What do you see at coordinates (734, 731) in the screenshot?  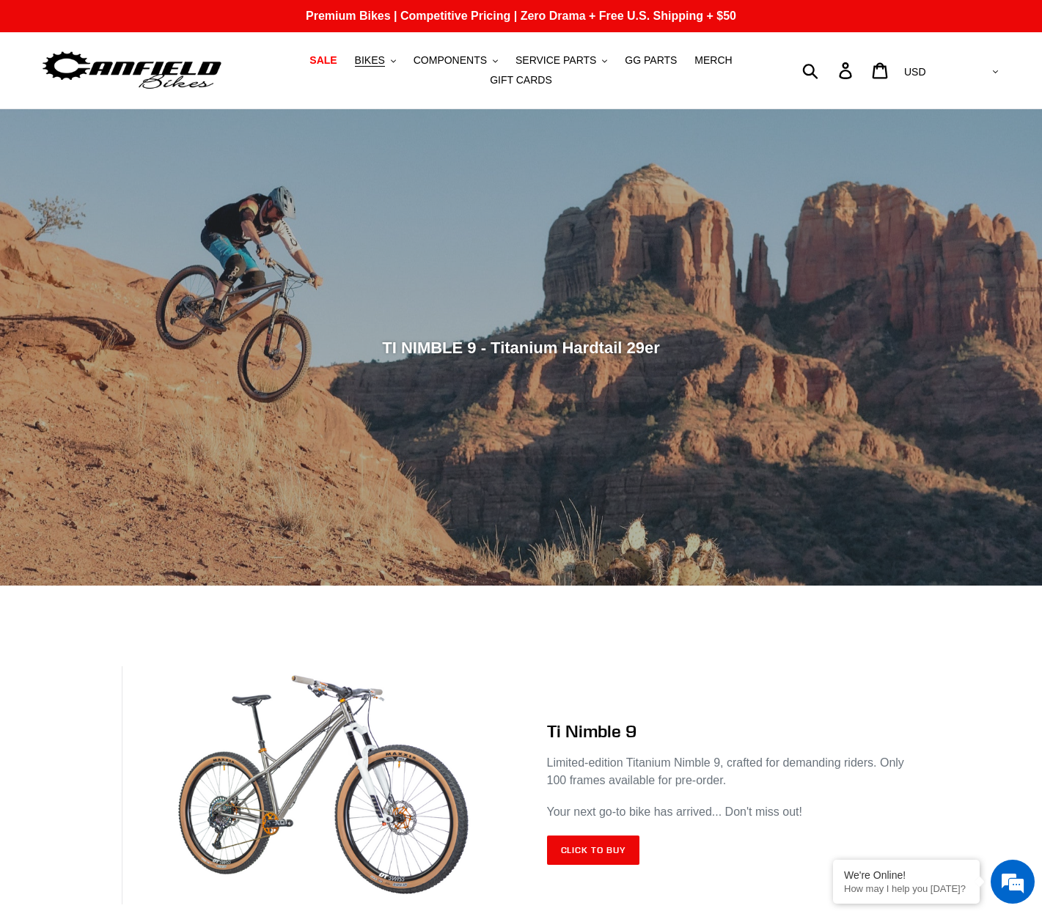 I see `h2: Ti Nimble 9` at bounding box center [734, 731].